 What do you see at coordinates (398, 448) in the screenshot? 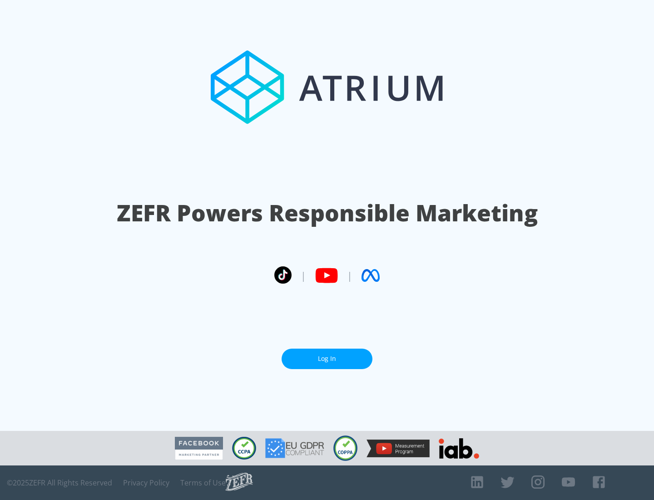
I see `img: YouTube Measurement Program` at bounding box center [398, 448].